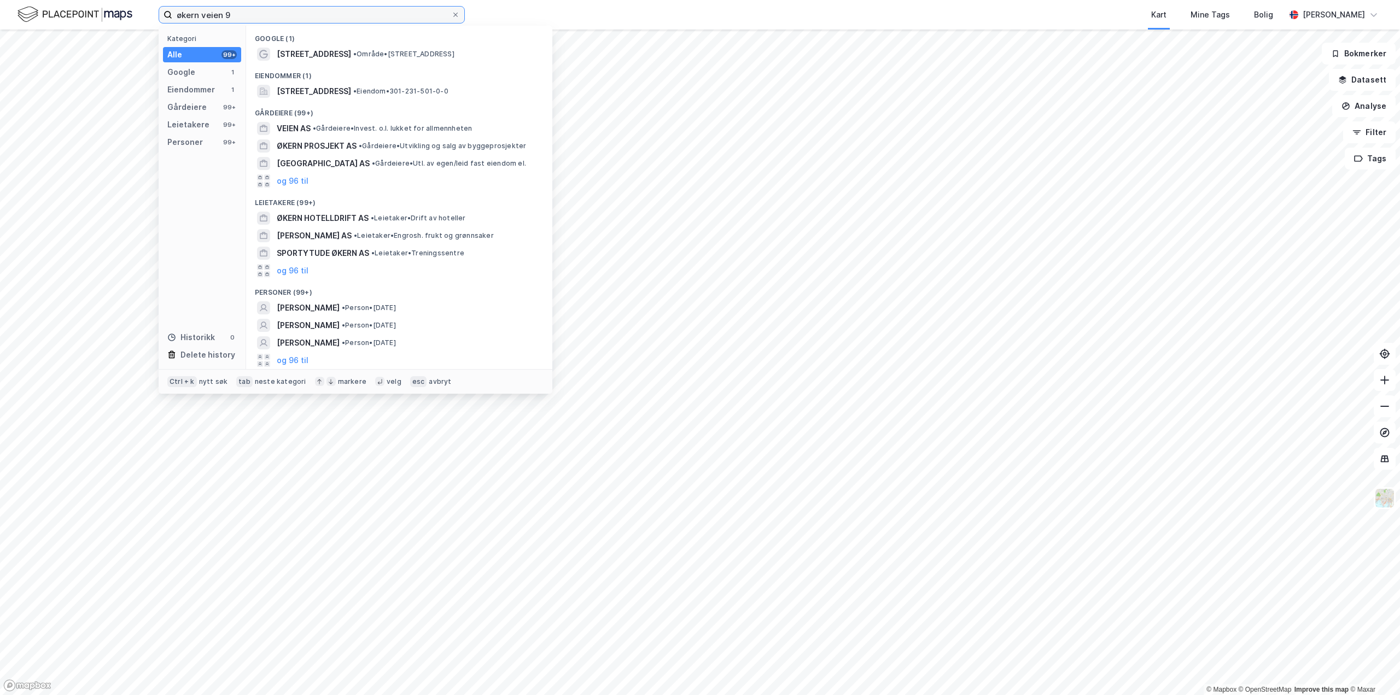  What do you see at coordinates (401, 91) in the screenshot?
I see `span: Eiendom • 301-231-501-0-0` at bounding box center [401, 91].